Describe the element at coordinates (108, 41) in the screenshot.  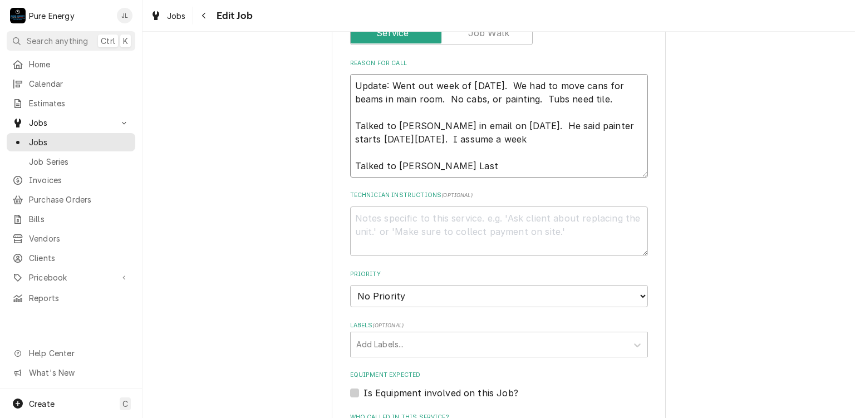
I see `span: Ctrl` at that location.